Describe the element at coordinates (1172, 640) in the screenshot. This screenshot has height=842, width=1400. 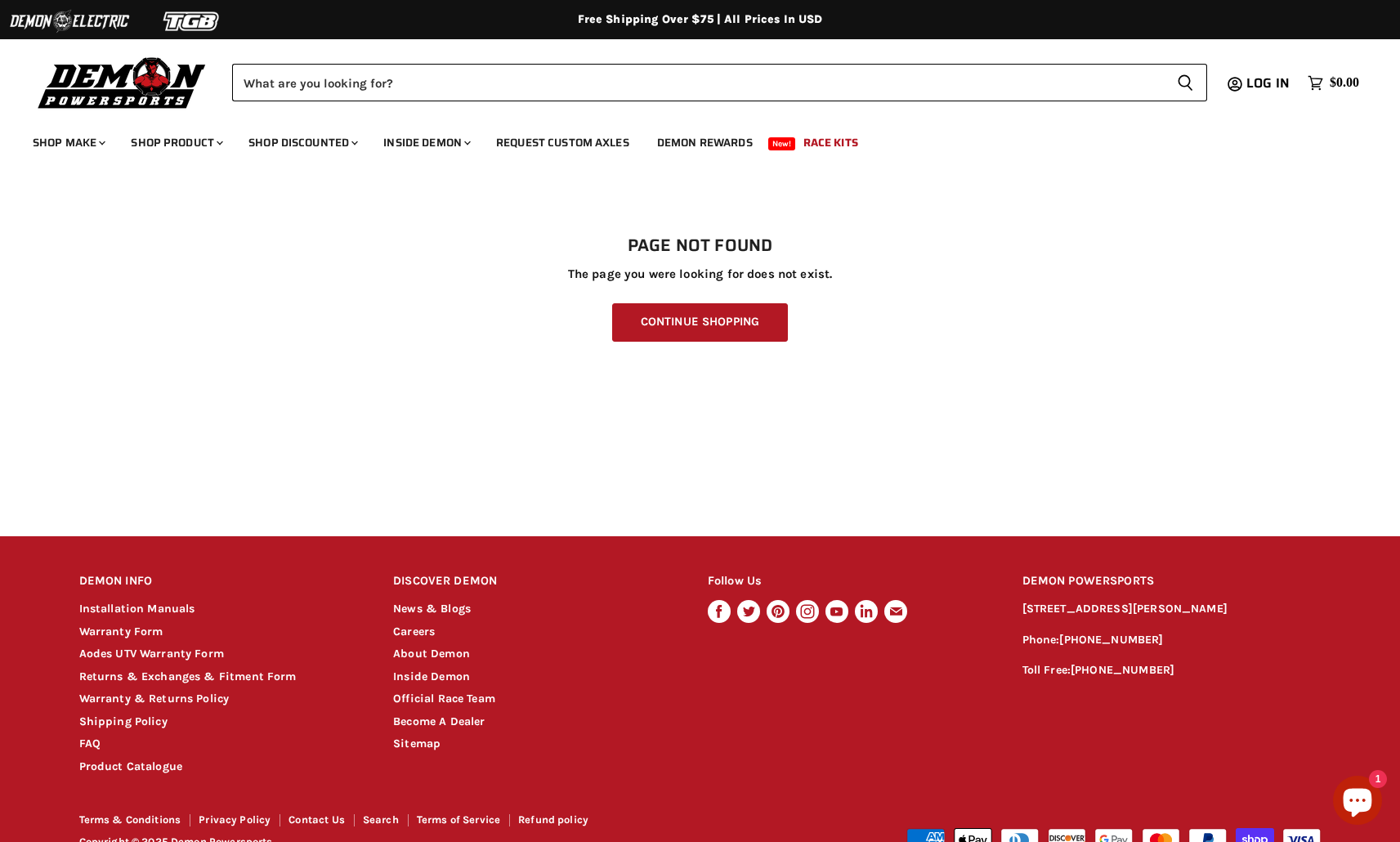
I see `p: Phone:` at that location.